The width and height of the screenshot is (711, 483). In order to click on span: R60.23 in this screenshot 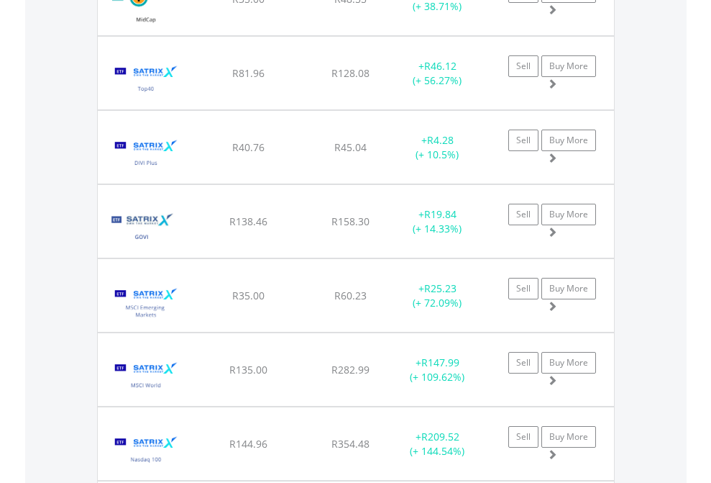, I will do `click(350, 295)`.